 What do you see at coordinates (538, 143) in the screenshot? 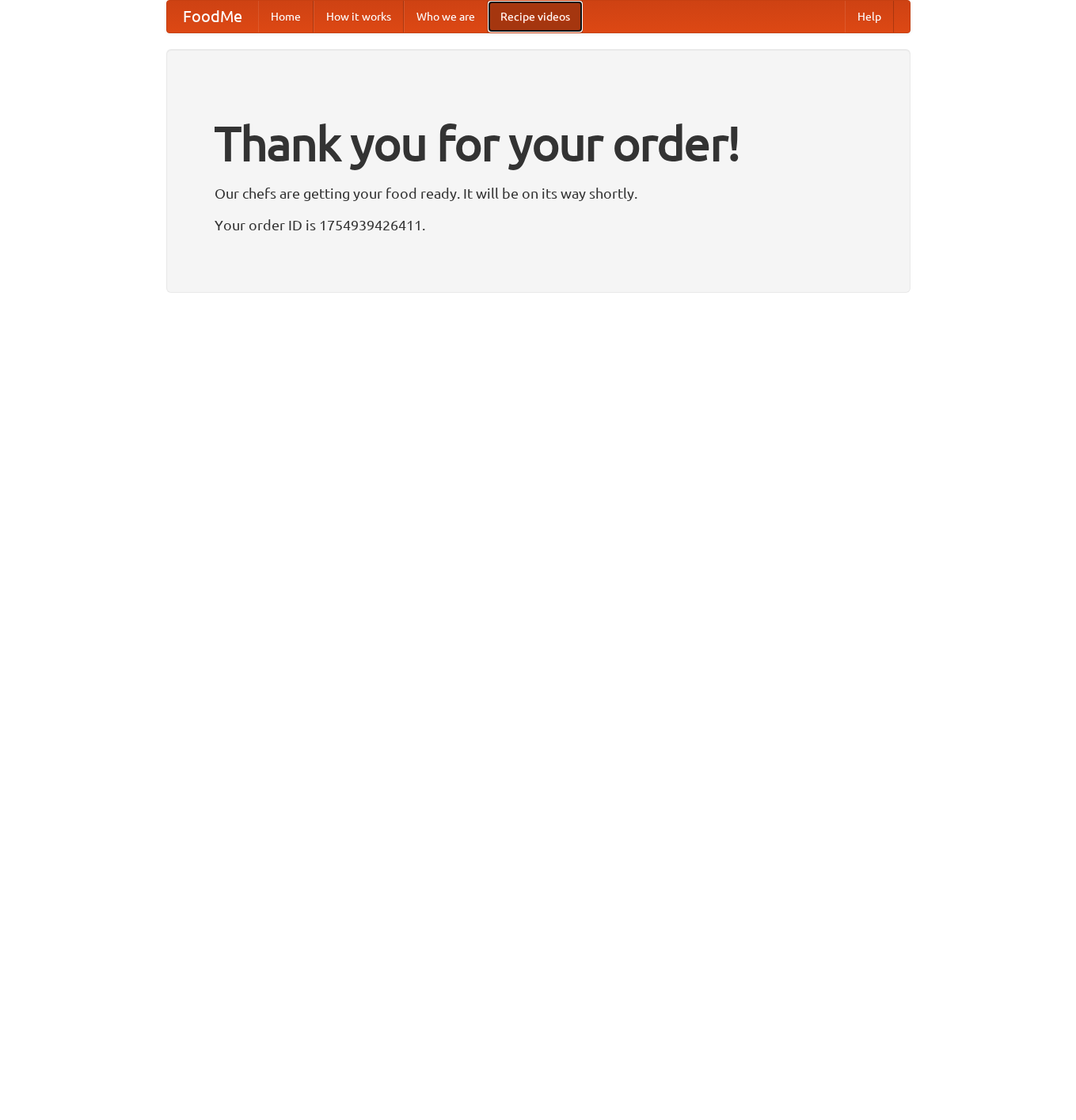
I see `h1: Thank you for your order!` at bounding box center [538, 143].